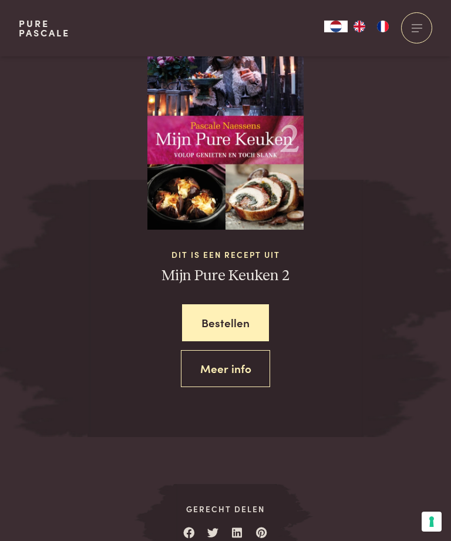 The width and height of the screenshot is (451, 541). What do you see at coordinates (44, 28) in the screenshot?
I see `a: PurePascale` at bounding box center [44, 28].